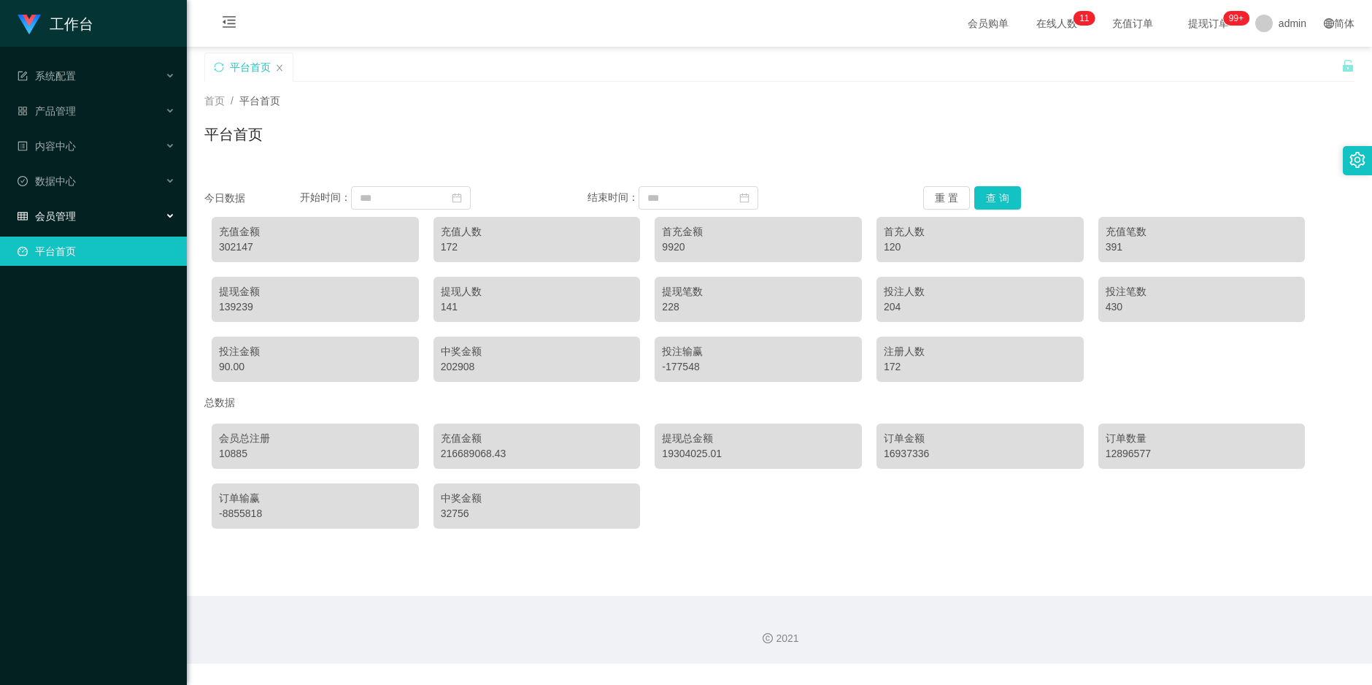  Describe the element at coordinates (23, 146) in the screenshot. I see `i: 图标: profile` at that location.